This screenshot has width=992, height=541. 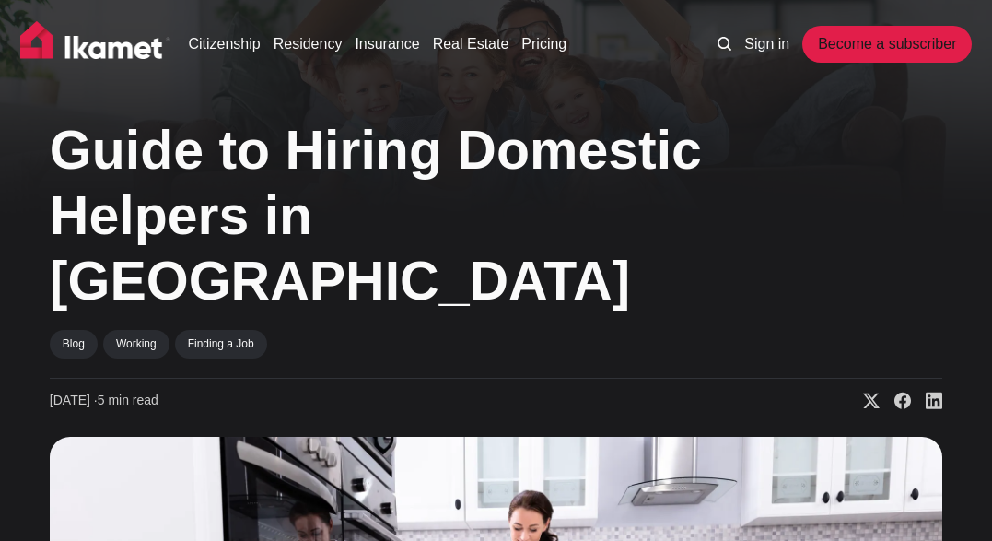 I want to click on a: Real Estate, so click(x=471, y=44).